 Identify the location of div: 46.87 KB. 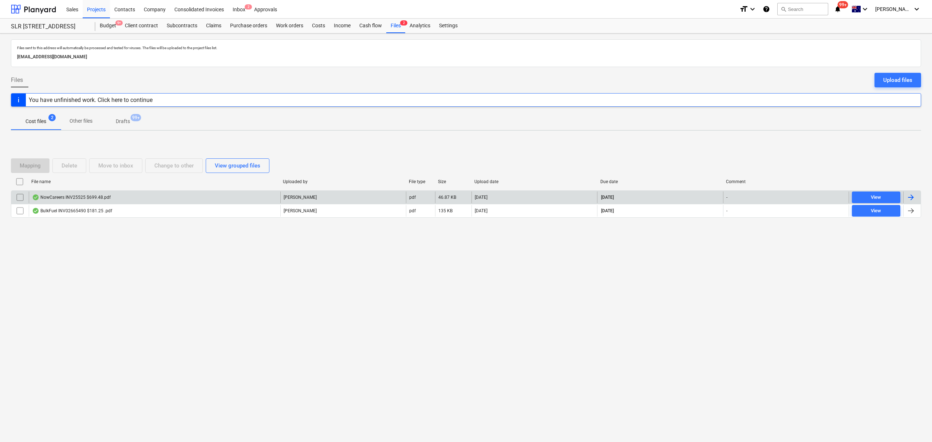
(447, 197).